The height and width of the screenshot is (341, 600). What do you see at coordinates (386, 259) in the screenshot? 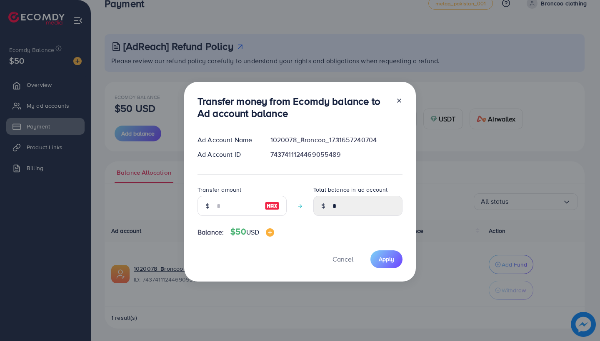
I see `button: Apply` at bounding box center [386, 259].